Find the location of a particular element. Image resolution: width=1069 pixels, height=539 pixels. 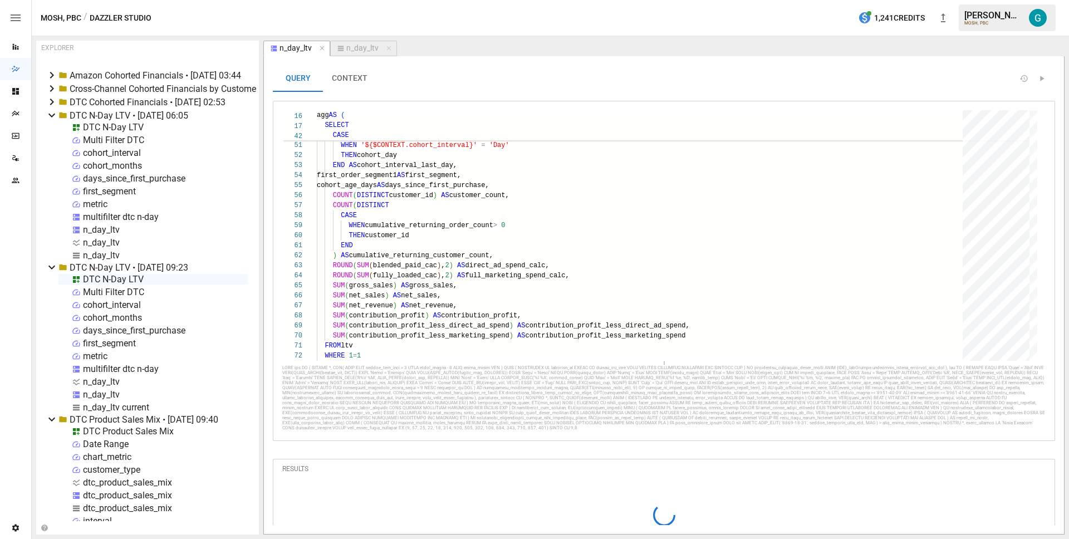

span: first_segment, is located at coordinates (432, 175).